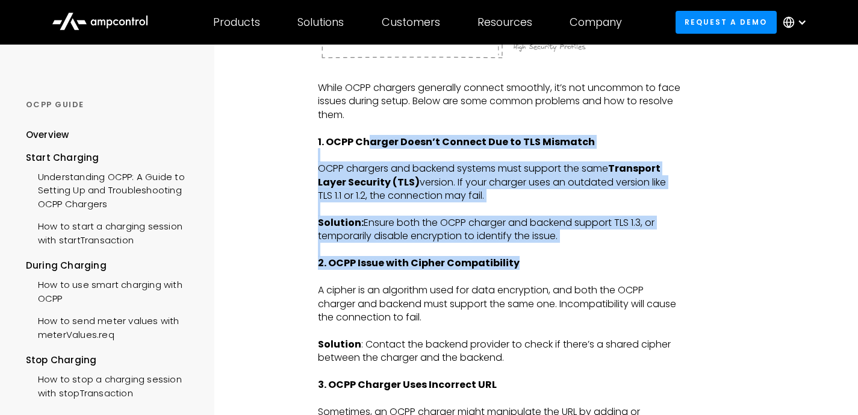 This screenshot has width=858, height=415. Describe the element at coordinates (499, 303) in the screenshot. I see `p: A cipher is an algorithm used for data encryption, and both the OCPP charger and backend must sup...` at that location.